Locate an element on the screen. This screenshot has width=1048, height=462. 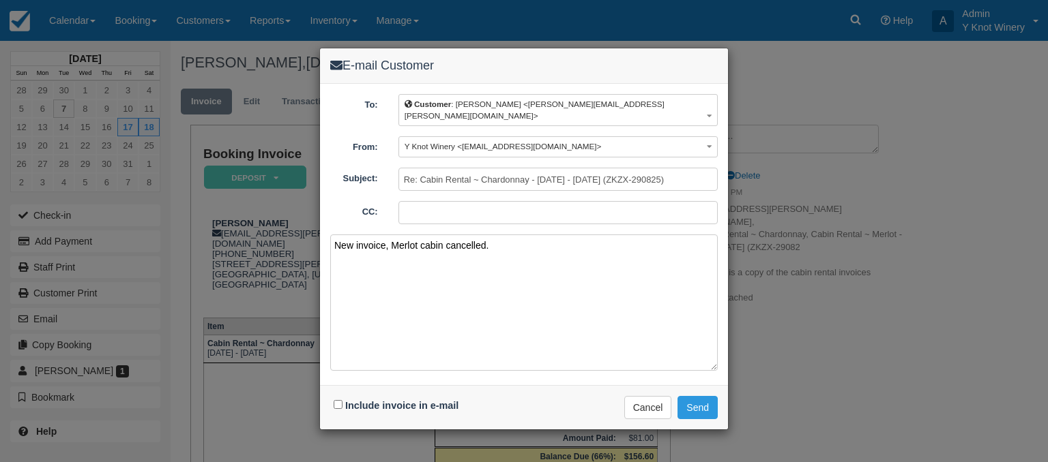
label: Include invoice in e-mail is located at coordinates (402, 406).